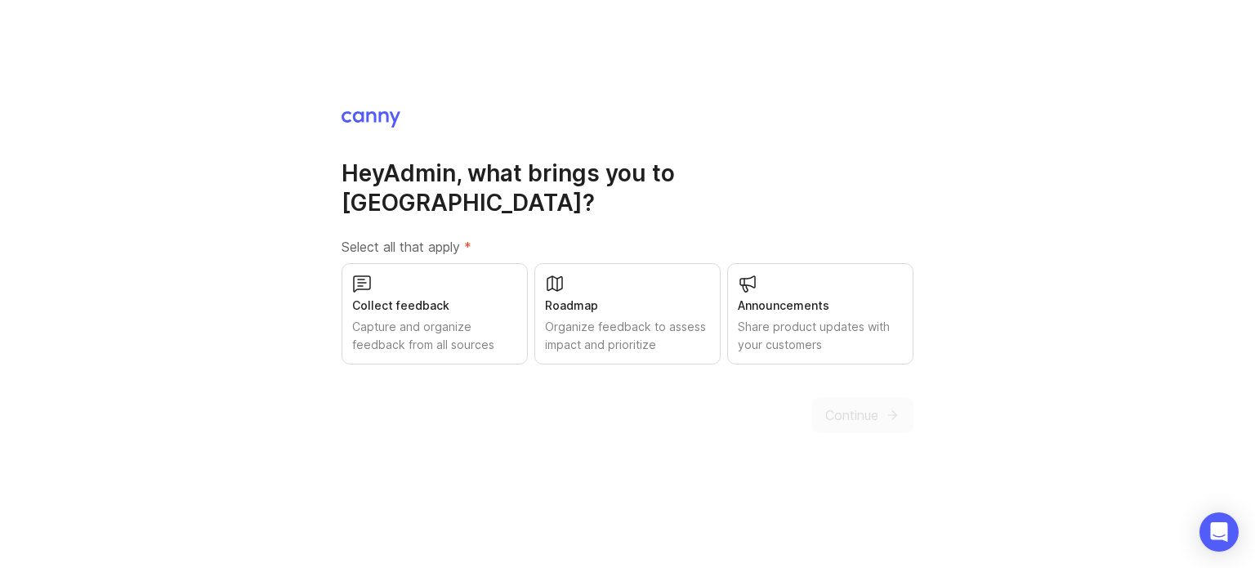 This screenshot has height=568, width=1255. I want to click on button: AnnouncementsShare product updates with your customers, so click(821, 314).